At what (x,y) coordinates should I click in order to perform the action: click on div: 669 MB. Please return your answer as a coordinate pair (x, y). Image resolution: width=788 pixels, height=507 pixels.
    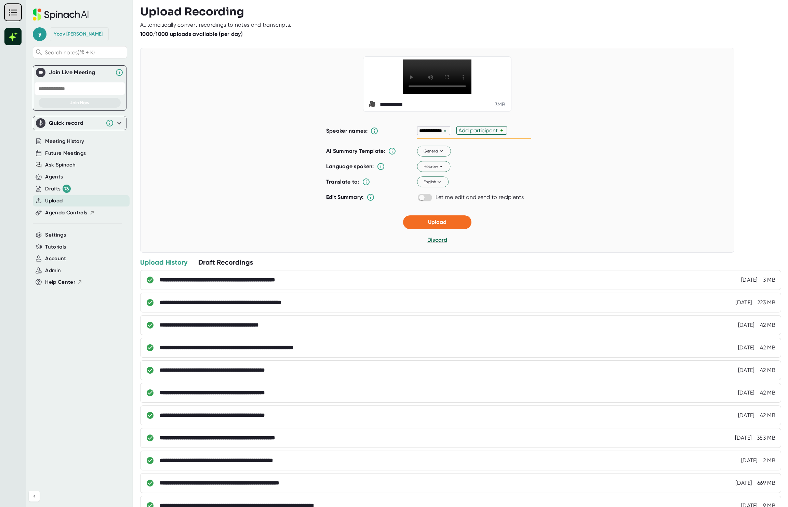
    Looking at the image, I should click on (766, 483).